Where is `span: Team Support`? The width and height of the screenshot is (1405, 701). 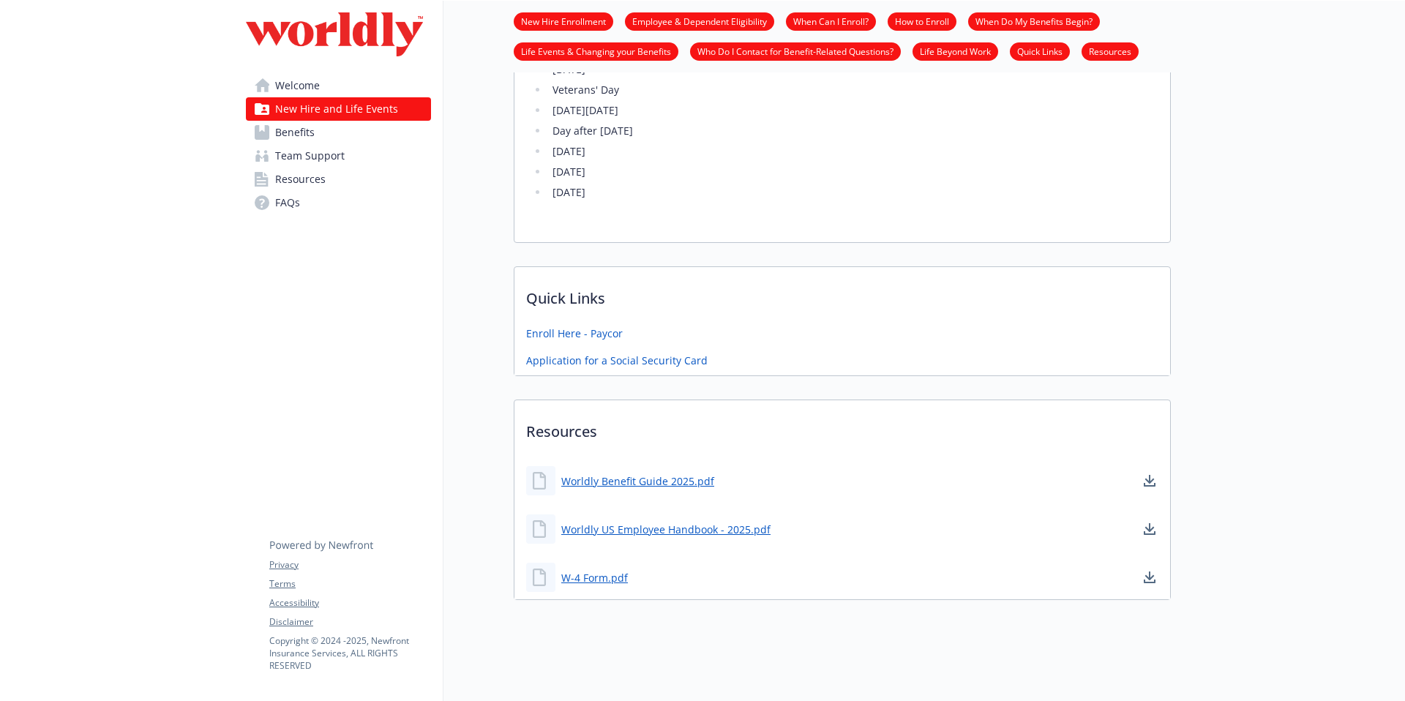 span: Team Support is located at coordinates (309, 156).